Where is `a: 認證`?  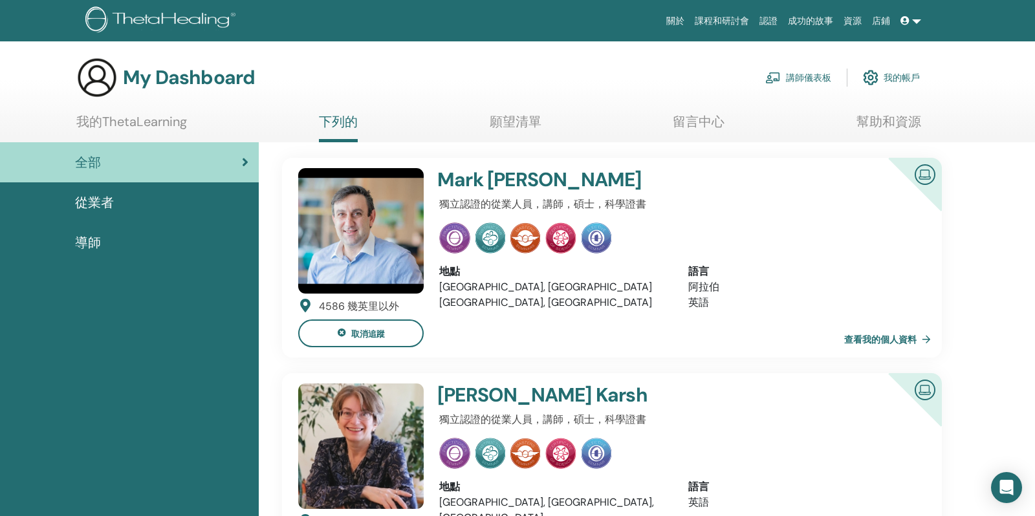 a: 認證 is located at coordinates (769, 21).